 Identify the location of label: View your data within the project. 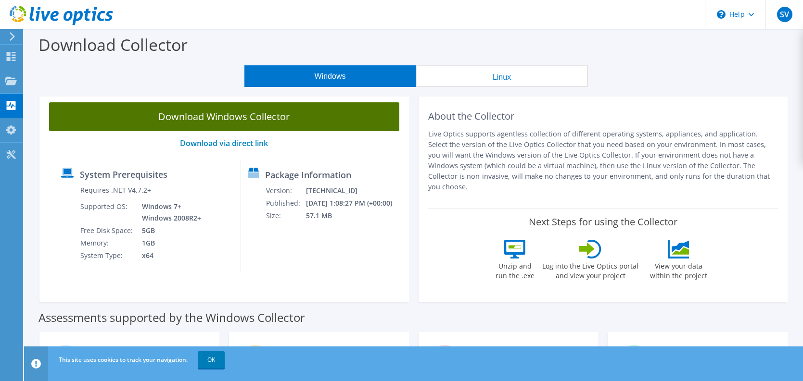
(678, 270).